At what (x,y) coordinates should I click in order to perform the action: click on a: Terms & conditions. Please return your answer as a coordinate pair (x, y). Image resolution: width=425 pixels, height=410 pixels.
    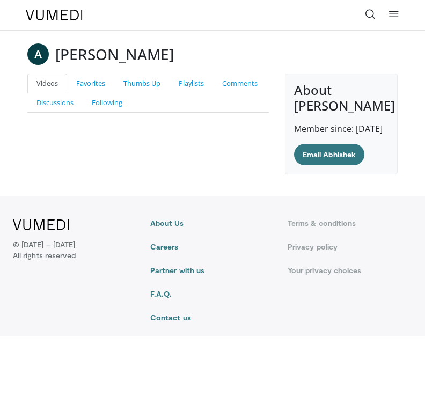
    Looking at the image, I should click on (350, 223).